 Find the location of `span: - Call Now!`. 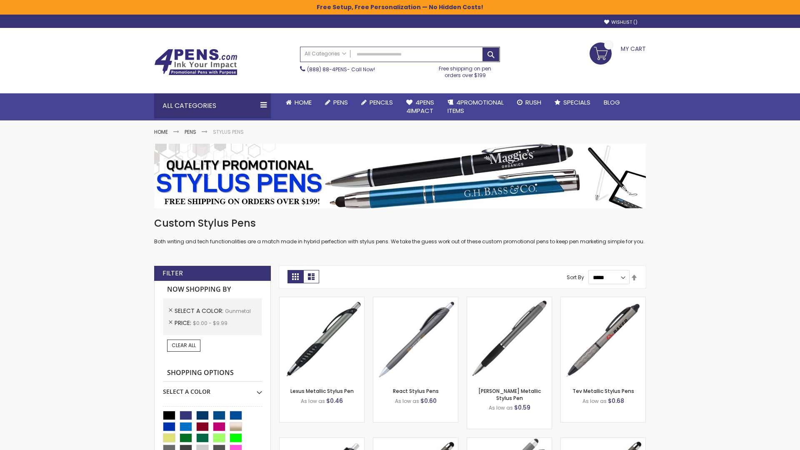

span: - Call Now! is located at coordinates (341, 69).